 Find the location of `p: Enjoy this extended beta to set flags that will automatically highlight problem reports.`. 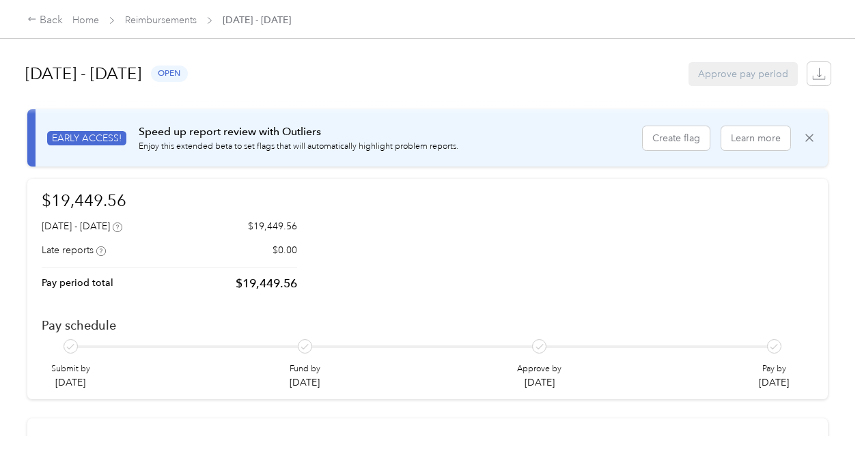

p: Enjoy this extended beta to set flags that will automatically highlight problem reports. is located at coordinates (298, 147).